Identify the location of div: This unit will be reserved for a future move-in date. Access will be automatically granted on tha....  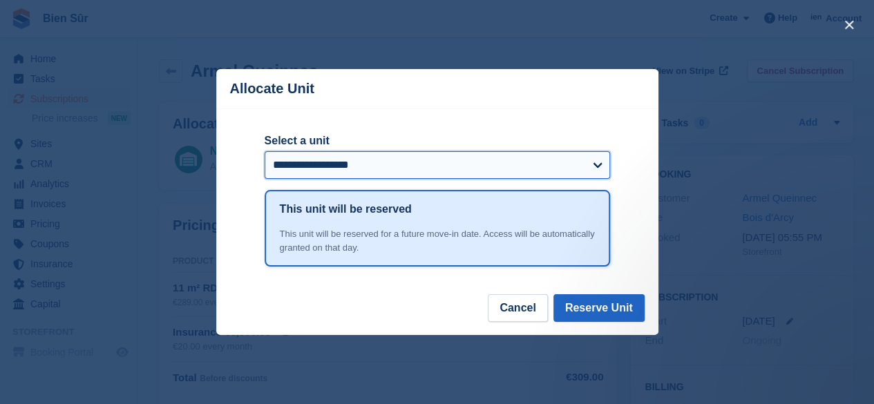
(437, 240).